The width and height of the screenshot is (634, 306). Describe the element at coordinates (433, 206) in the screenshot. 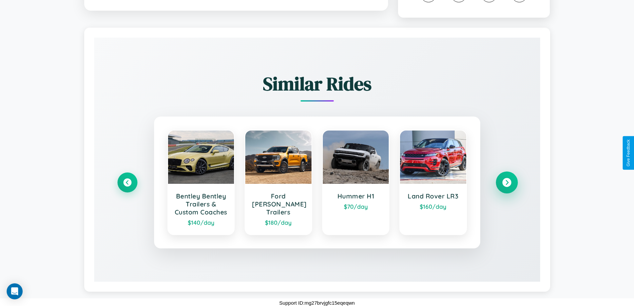

I see `div: $ 160 /day` at that location.